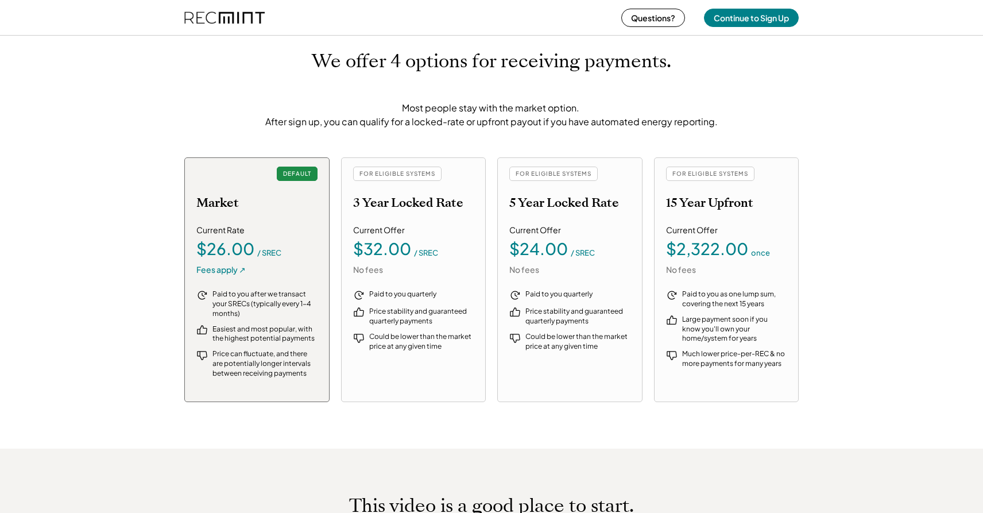 Image resolution: width=983 pixels, height=513 pixels. I want to click on div: Current Rate, so click(220, 230).